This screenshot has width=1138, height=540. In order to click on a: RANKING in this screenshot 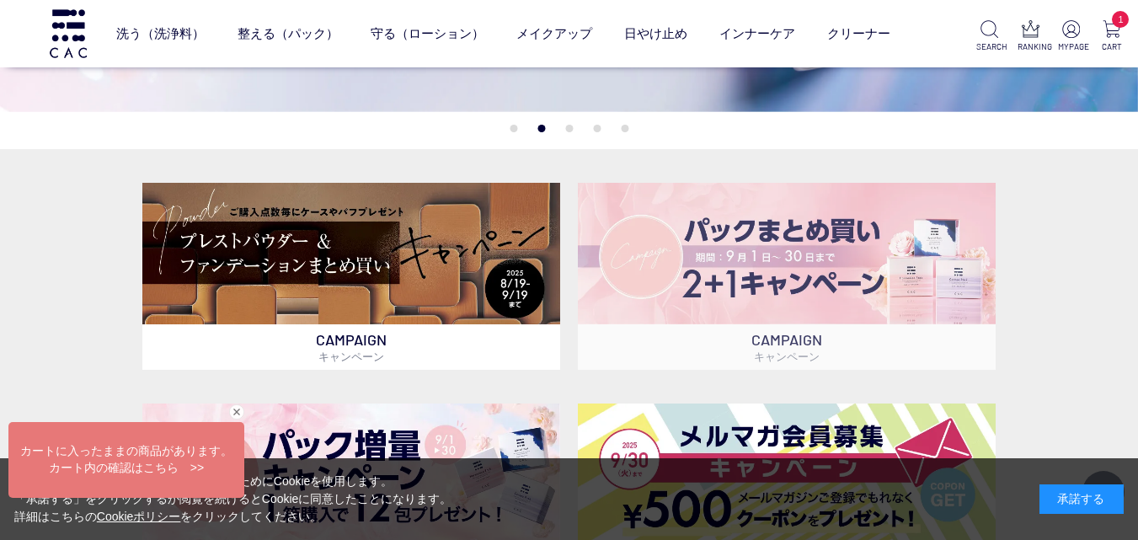, I will do `click(1030, 36)`.